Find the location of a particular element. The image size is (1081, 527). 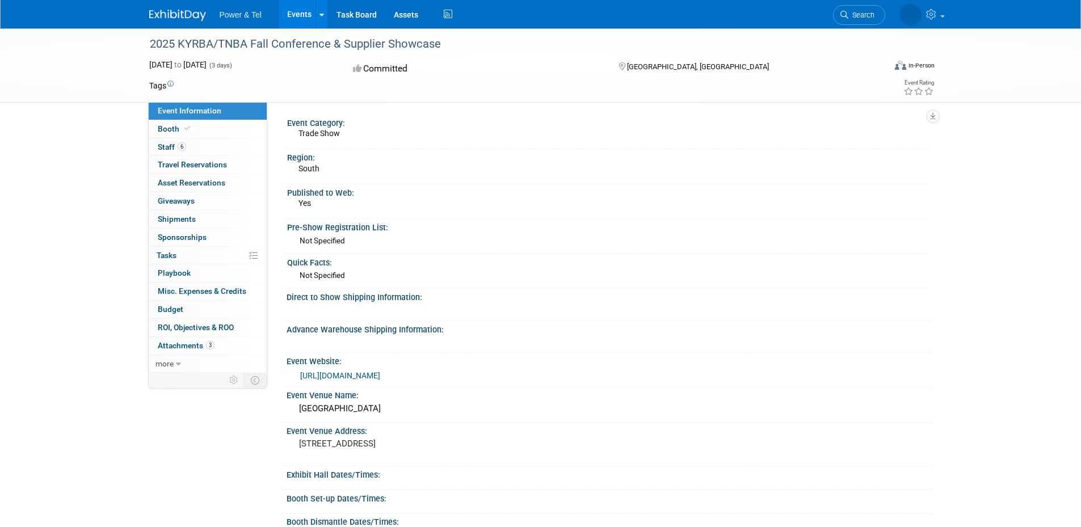

span: more is located at coordinates (165, 364).